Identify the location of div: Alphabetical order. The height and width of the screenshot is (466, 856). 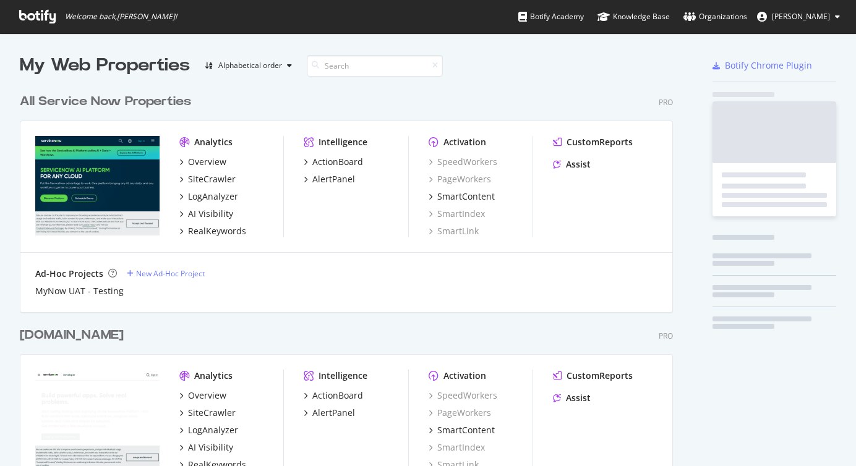
(250, 66).